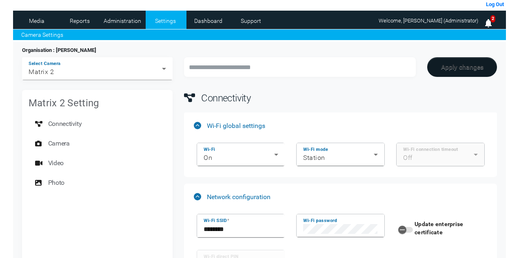 The width and height of the screenshot is (519, 258). What do you see at coordinates (209, 149) in the screenshot?
I see `mat-label: Wi-Fi` at bounding box center [209, 149].